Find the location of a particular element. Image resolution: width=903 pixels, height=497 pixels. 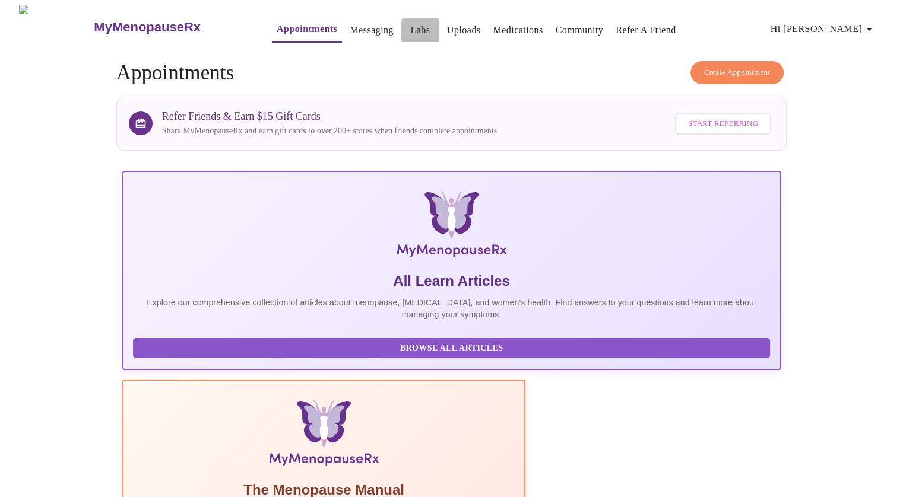

button: Messaging is located at coordinates (371, 30).